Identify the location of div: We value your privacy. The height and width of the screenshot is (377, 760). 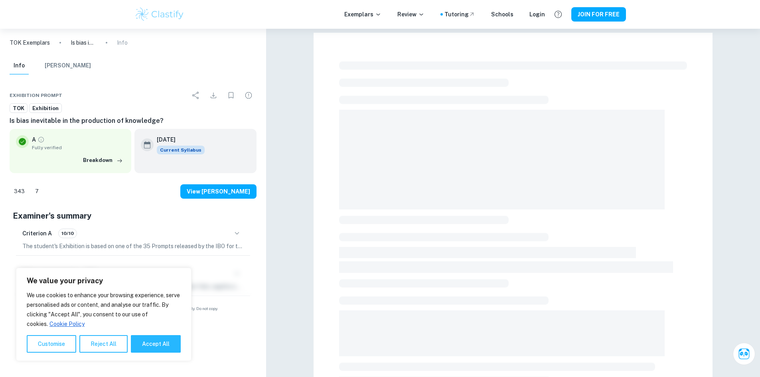
(104, 314).